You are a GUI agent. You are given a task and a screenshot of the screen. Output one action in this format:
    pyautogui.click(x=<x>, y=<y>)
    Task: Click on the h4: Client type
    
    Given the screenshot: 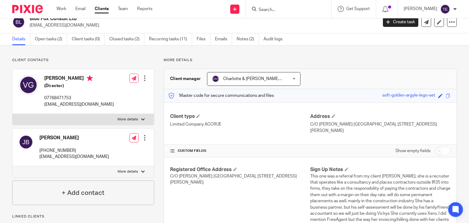 What is the action you would take?
    pyautogui.click(x=240, y=116)
    